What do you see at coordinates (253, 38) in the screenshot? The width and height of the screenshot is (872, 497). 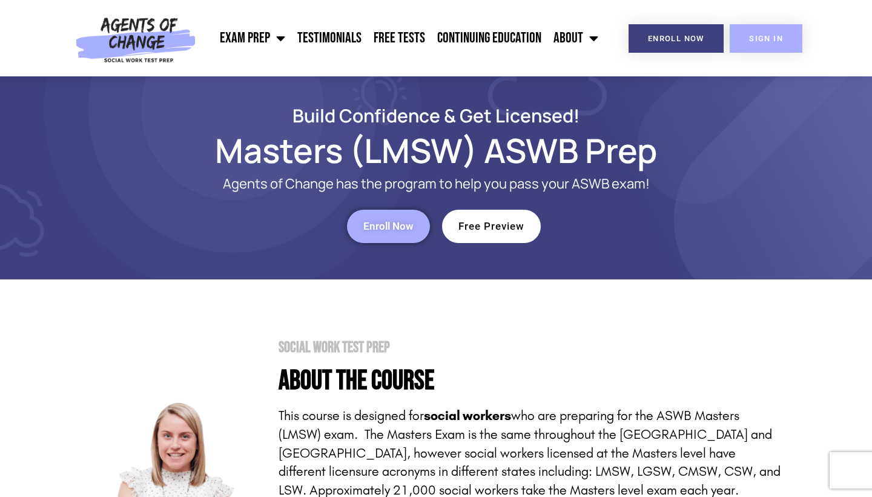 I see `a: Exam Prep` at bounding box center [253, 38].